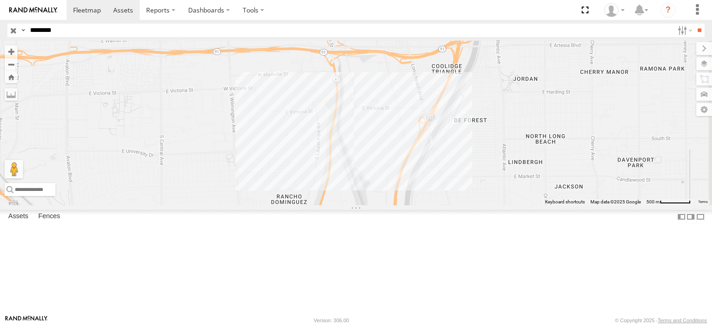  I want to click on a: Terms, so click(703, 202).